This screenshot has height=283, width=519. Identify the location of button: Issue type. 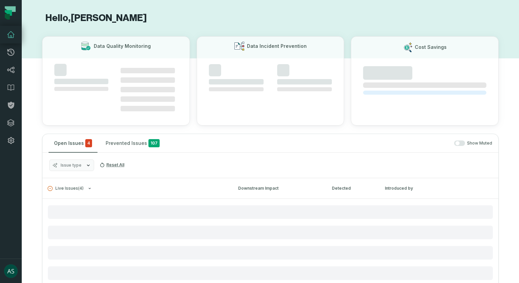
(72, 165).